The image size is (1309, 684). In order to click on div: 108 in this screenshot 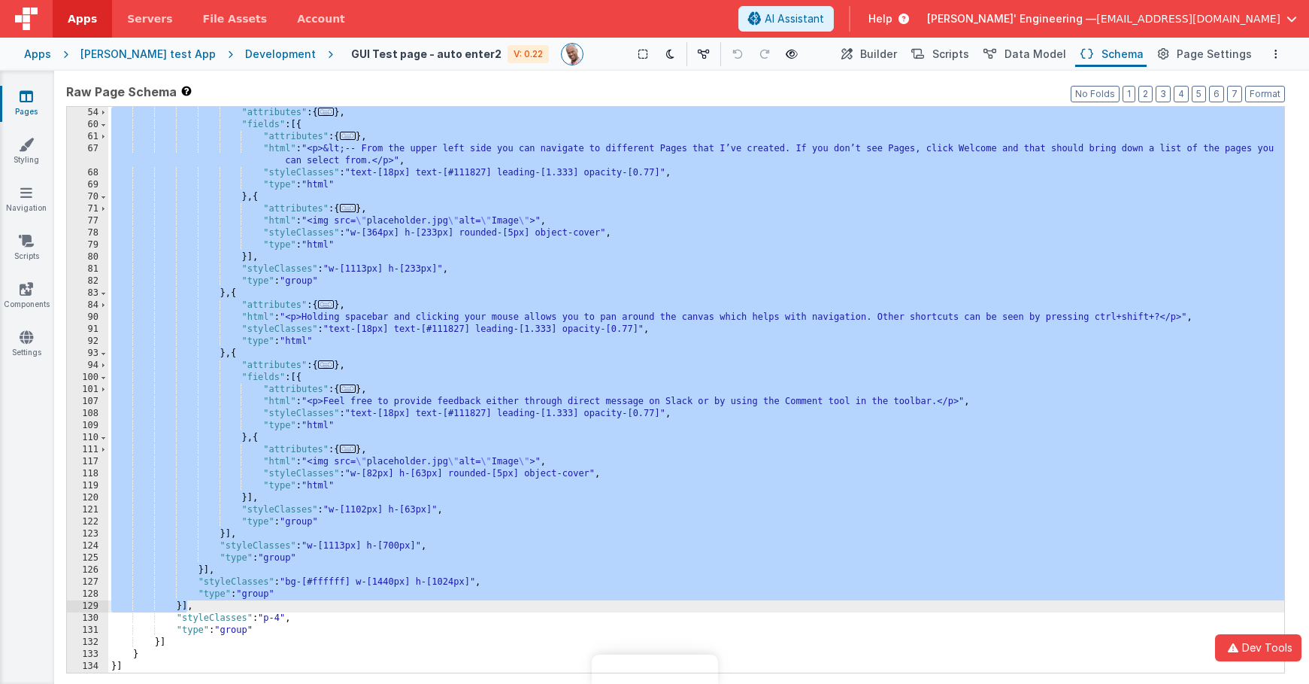, I will do `click(87, 414)`.